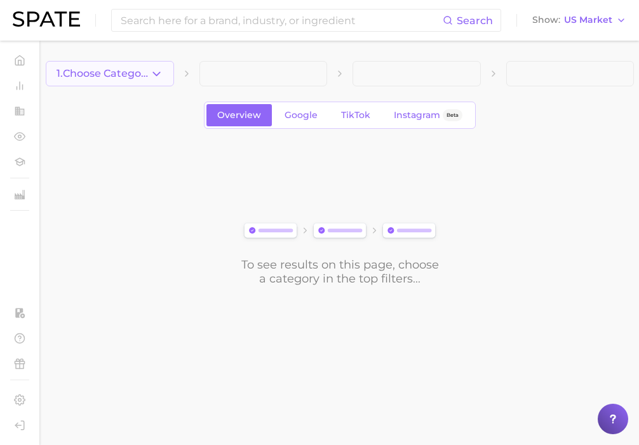 Image resolution: width=639 pixels, height=445 pixels. What do you see at coordinates (239, 115) in the screenshot?
I see `a: Overview` at bounding box center [239, 115].